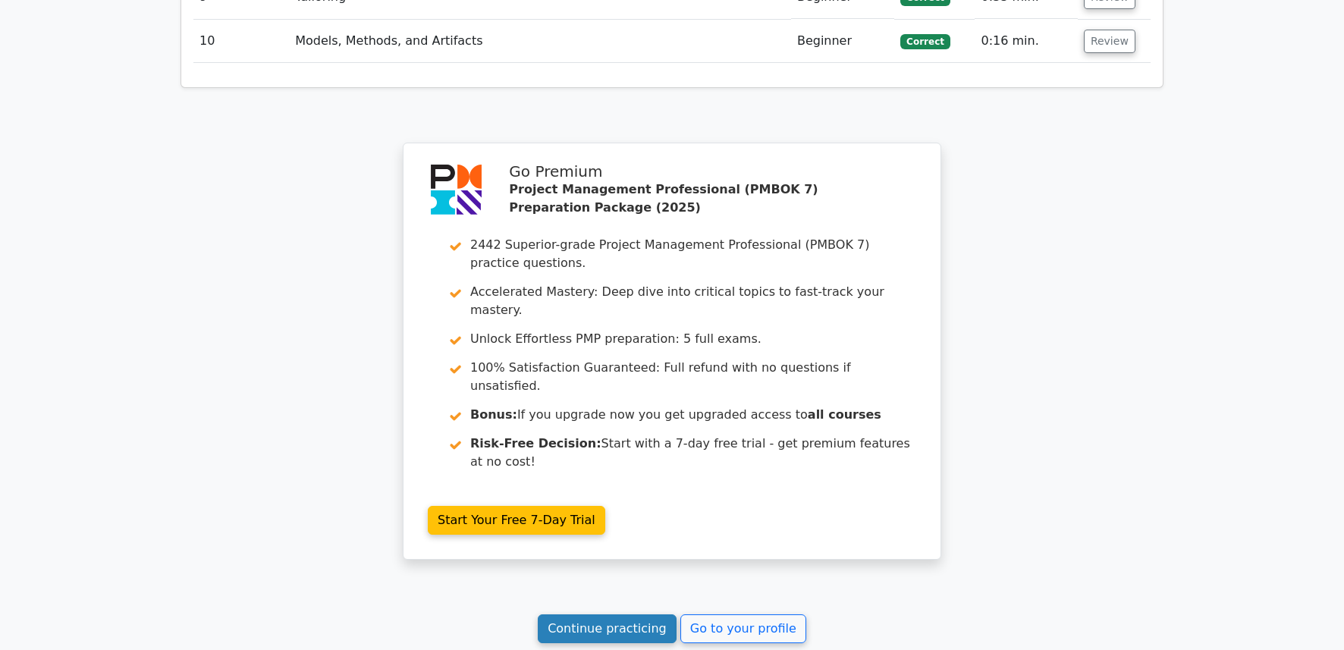  I want to click on td: Models, Methods, and Artifacts, so click(540, 41).